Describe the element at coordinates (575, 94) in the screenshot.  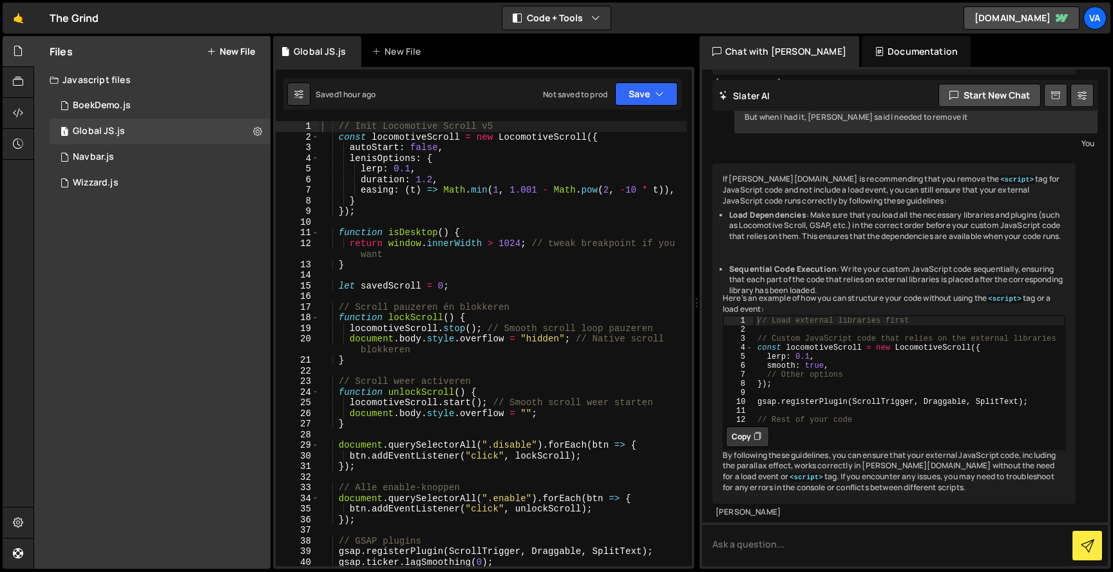
I see `div: Not saved to prod` at that location.